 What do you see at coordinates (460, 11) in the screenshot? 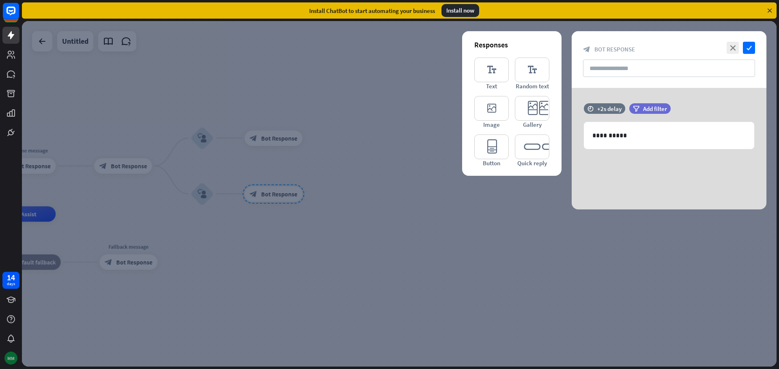
I see `div: Install now` at bounding box center [460, 11].